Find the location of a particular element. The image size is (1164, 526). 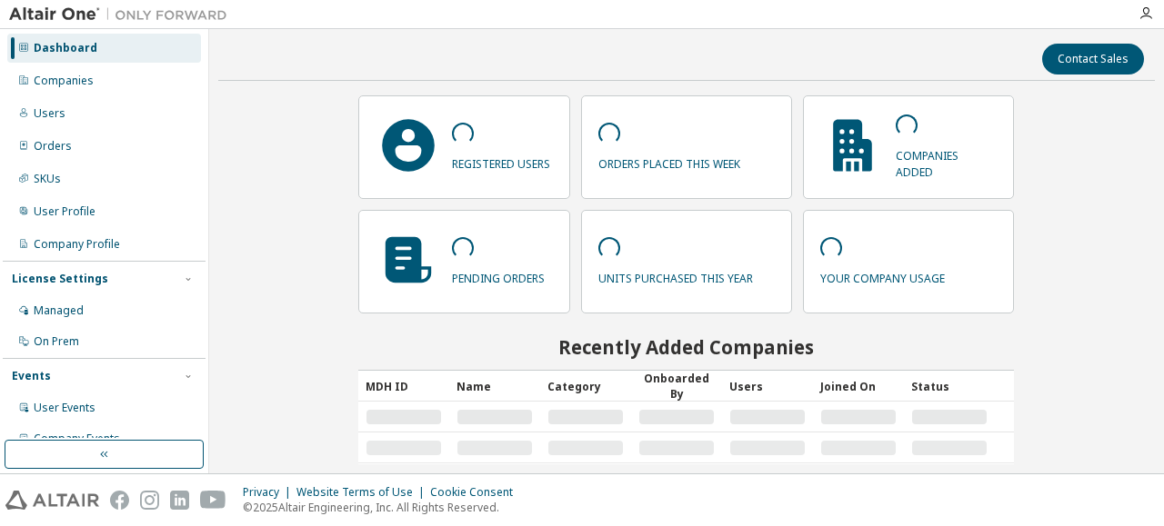

img: linkedin.svg is located at coordinates (179, 500).